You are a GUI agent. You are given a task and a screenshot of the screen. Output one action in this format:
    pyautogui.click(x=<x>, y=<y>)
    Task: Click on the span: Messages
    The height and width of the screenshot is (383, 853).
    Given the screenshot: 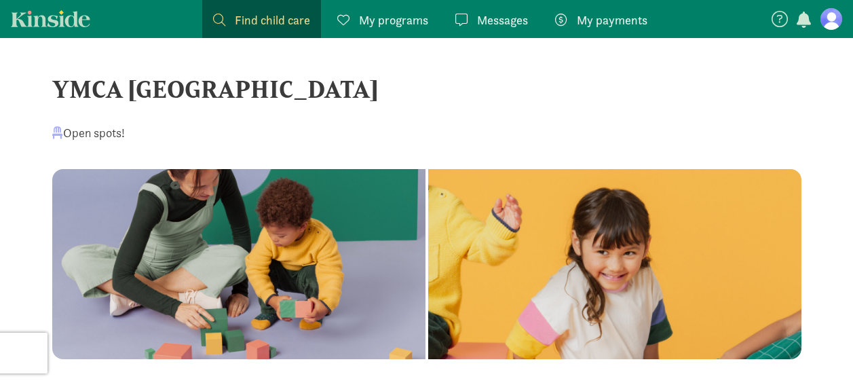 What is the action you would take?
    pyautogui.click(x=502, y=20)
    